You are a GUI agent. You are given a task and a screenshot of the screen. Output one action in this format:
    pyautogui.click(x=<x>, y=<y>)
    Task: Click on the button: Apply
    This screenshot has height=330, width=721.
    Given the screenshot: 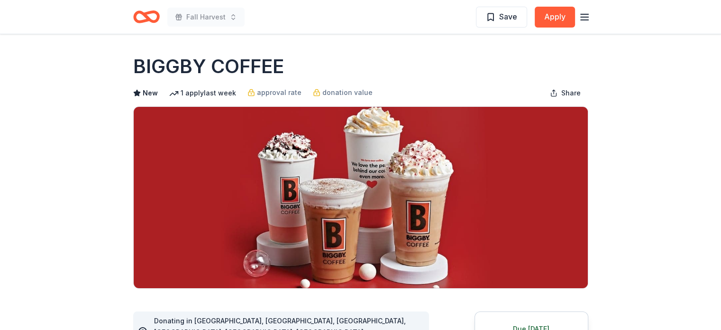 What is the action you would take?
    pyautogui.click(x=555, y=17)
    